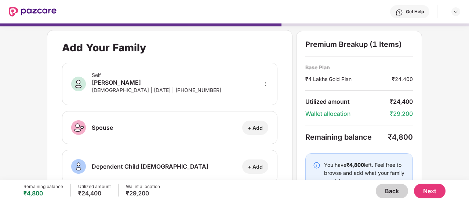 This screenshot has height=202, width=469. I want to click on div: Spouse, so click(102, 128).